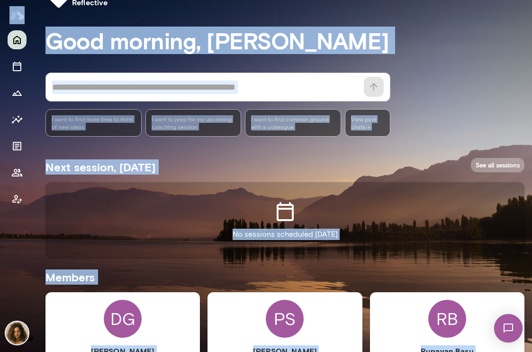 This screenshot has height=352, width=532. I want to click on div: DG, so click(123, 319).